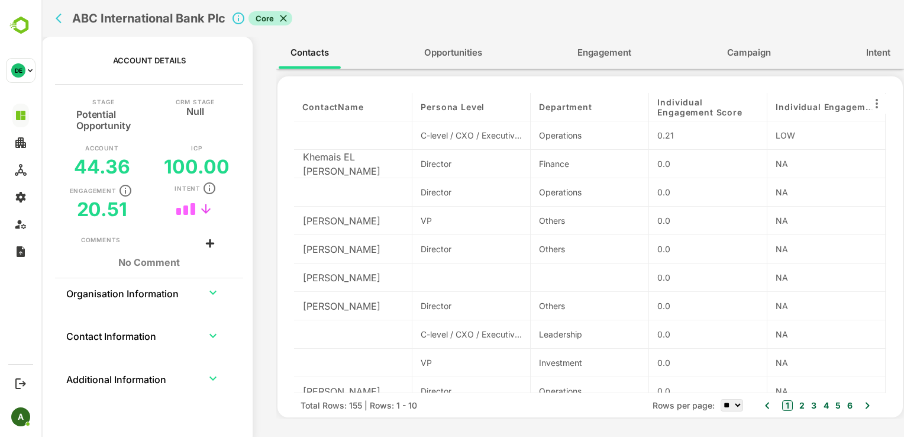 Image resolution: width=904 pixels, height=437 pixels. What do you see at coordinates (784, 106) in the screenshot?
I see `span: Individual Engagement Level` at bounding box center [784, 106].